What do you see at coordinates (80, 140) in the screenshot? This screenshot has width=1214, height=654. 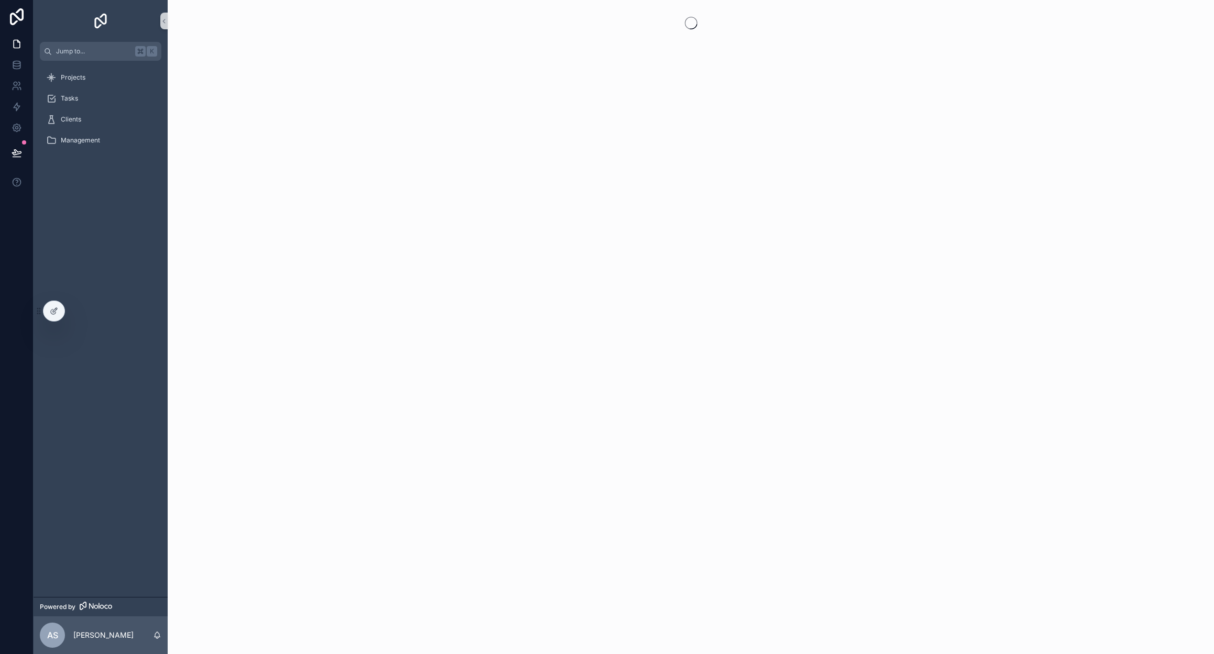 I see `span: Management` at bounding box center [80, 140].